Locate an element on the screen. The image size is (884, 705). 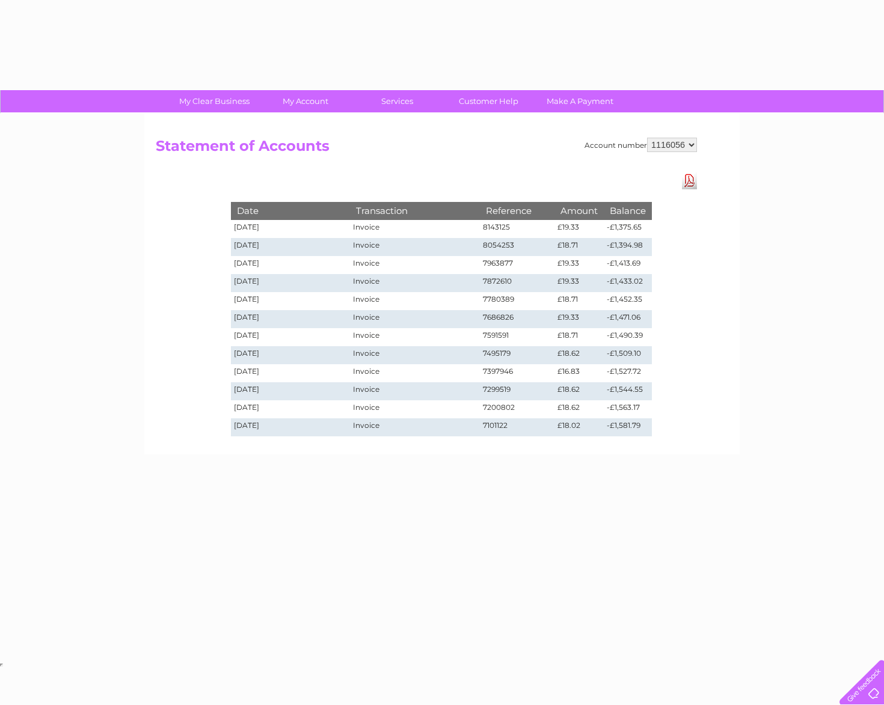
td: -£1,452.35 is located at coordinates (628, 301).